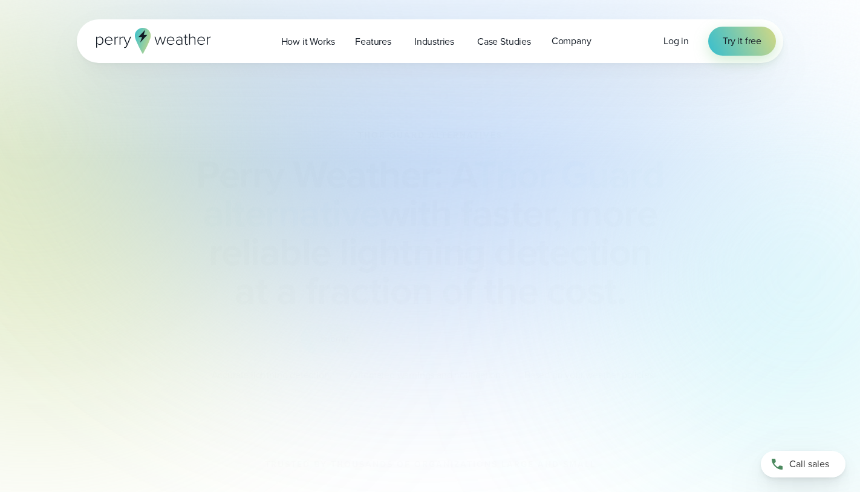  What do you see at coordinates (809, 464) in the screenshot?
I see `span: Call sales` at bounding box center [809, 464].